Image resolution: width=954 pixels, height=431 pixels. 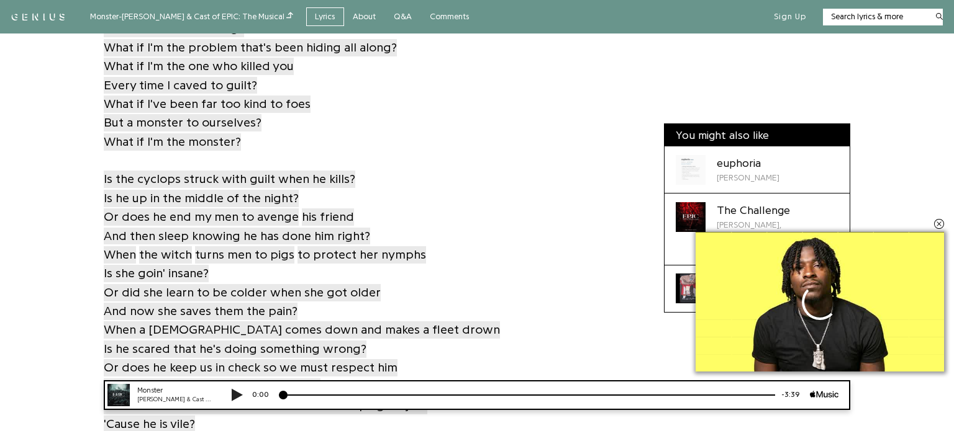 I want to click on a: Or does he end my men to avenge, so click(x=201, y=217).